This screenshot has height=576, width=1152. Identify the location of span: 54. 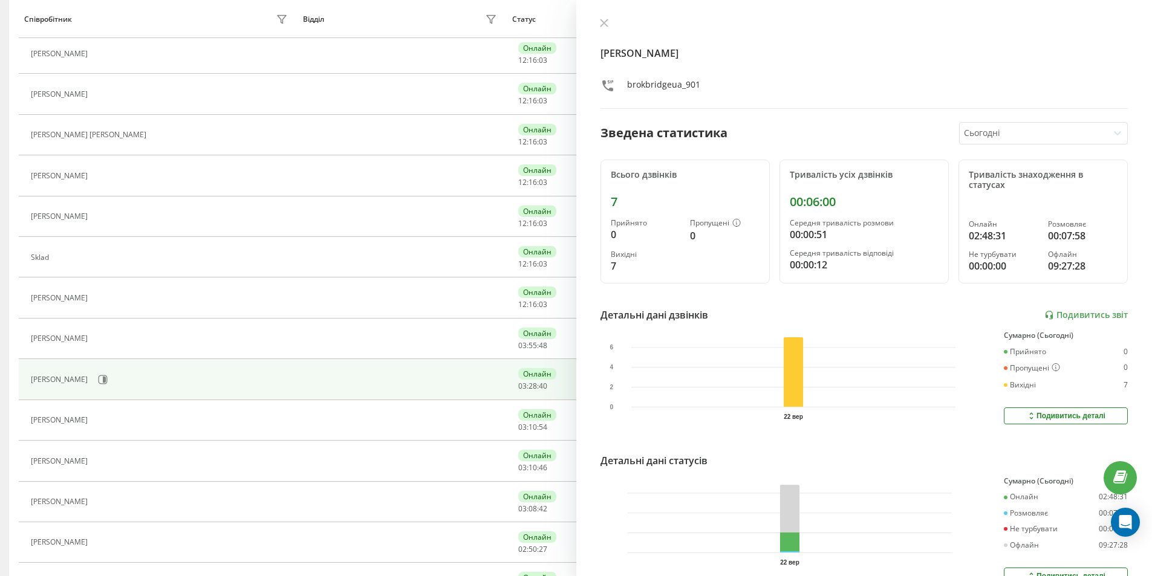
(543, 427).